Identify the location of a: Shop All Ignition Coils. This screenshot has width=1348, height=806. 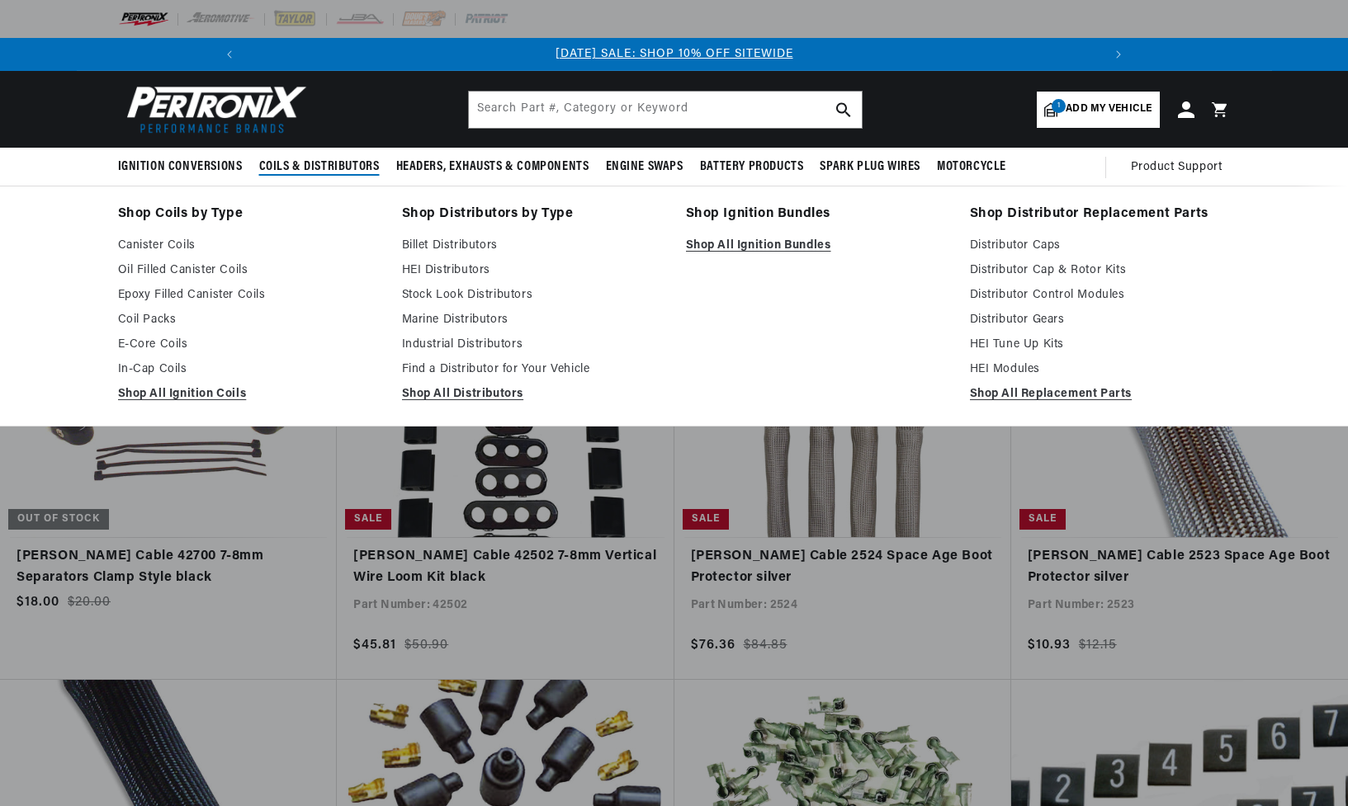
(248, 394).